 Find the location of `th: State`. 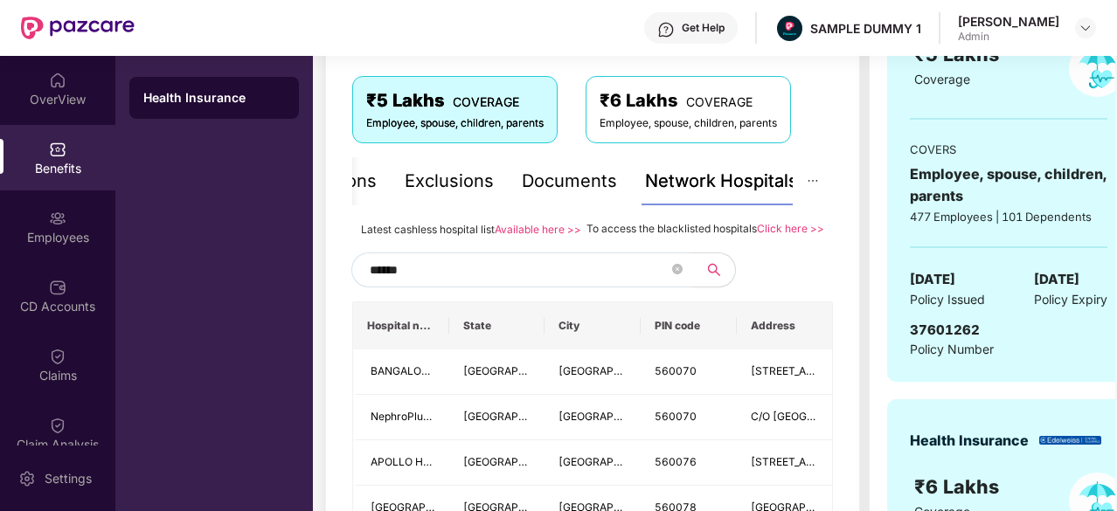

th: State is located at coordinates (497, 326).